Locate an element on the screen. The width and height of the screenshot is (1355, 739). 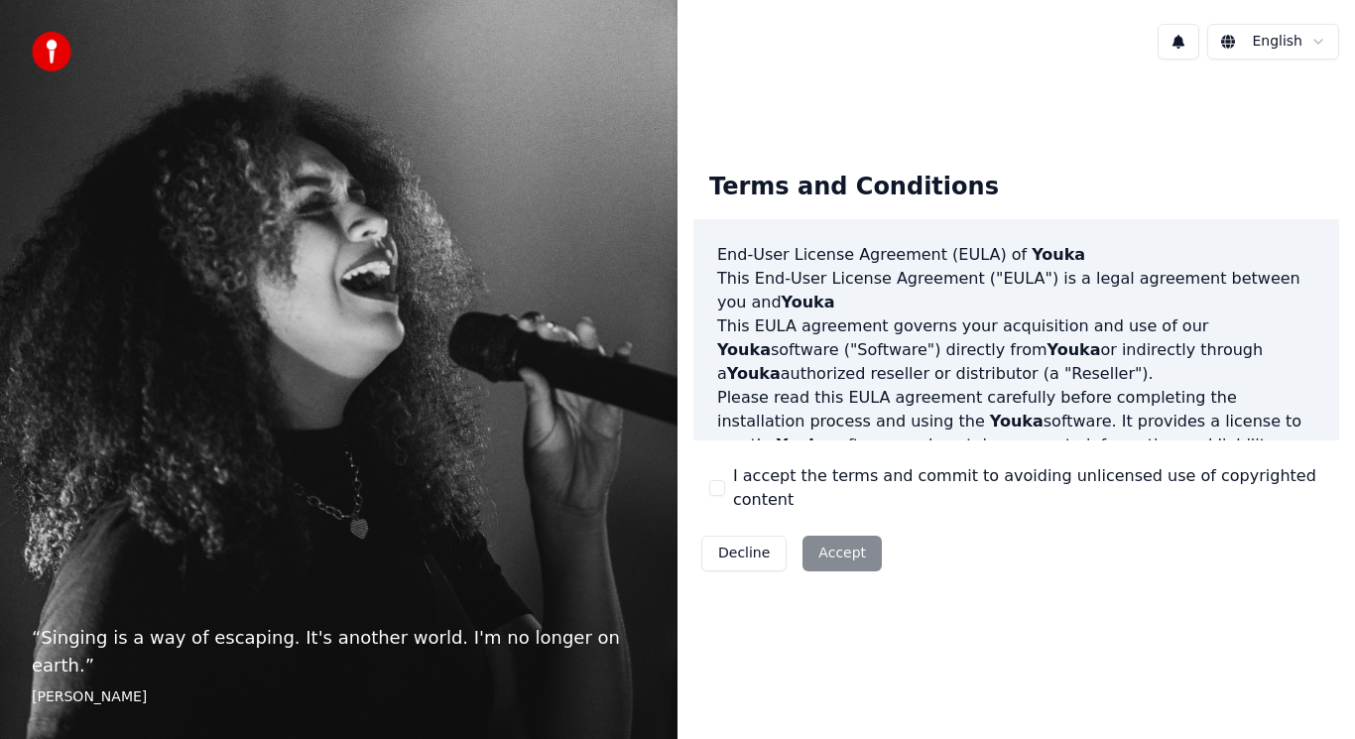
p: Please read this EULA agreement carefully before completing the installation process and using th... is located at coordinates (1016, 434).